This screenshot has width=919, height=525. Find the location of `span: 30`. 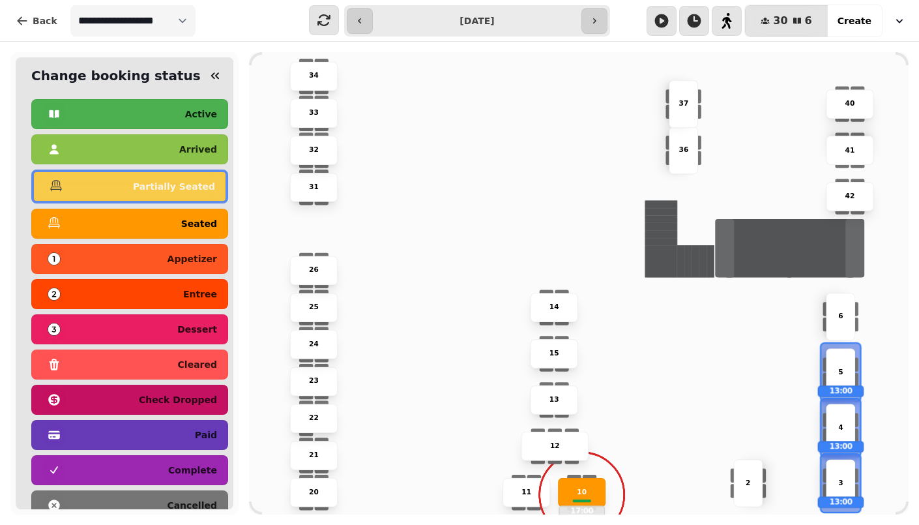

span: 30 is located at coordinates (780, 21).